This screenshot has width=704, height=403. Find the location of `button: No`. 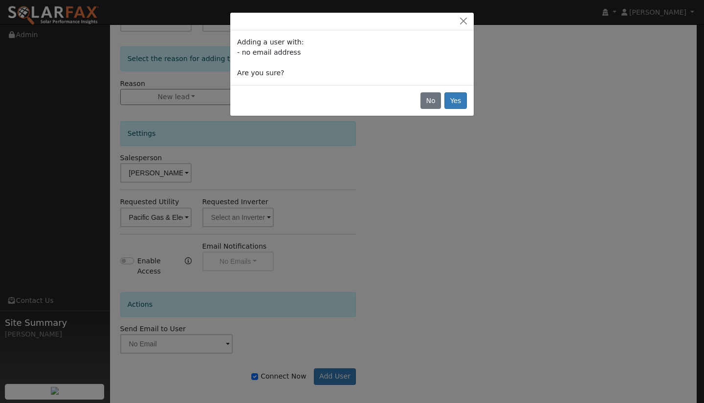

button: No is located at coordinates (431, 101).